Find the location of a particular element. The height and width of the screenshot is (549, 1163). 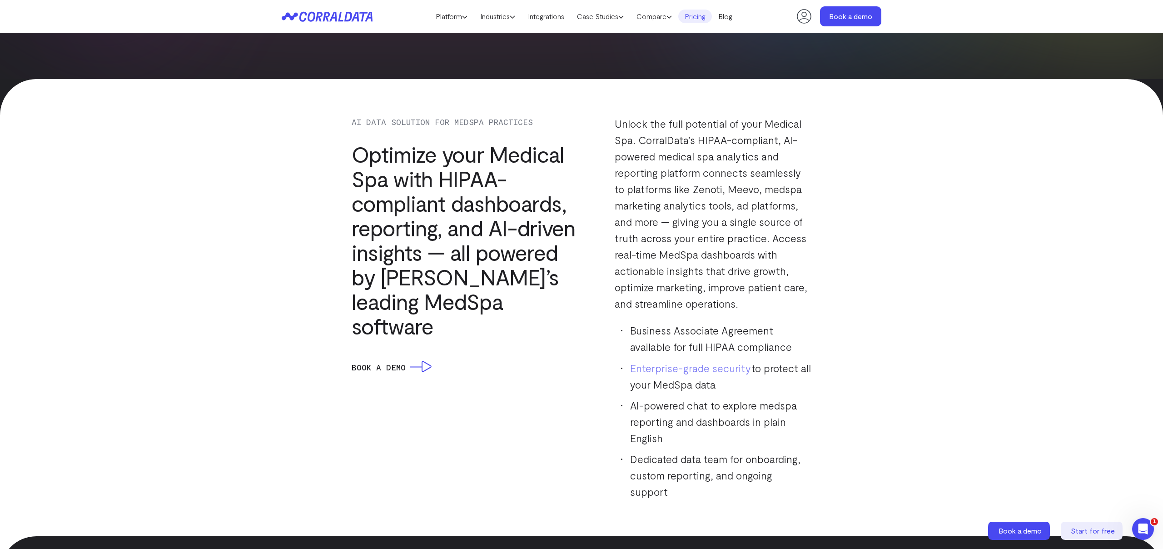

li: to protect all your MedSpa data is located at coordinates (716, 376).